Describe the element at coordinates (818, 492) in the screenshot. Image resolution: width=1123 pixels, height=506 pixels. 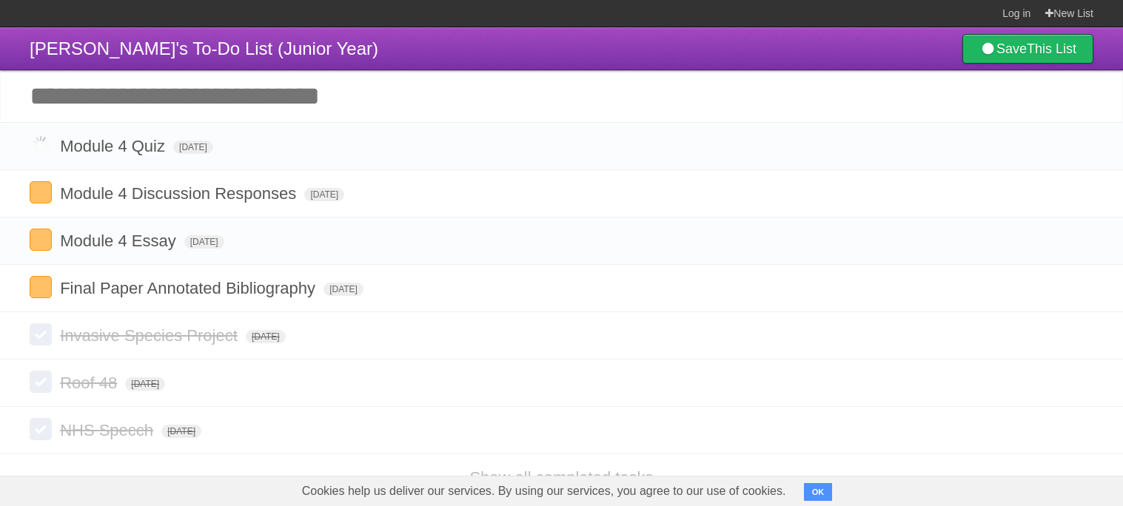
I see `button: OK` at that location.